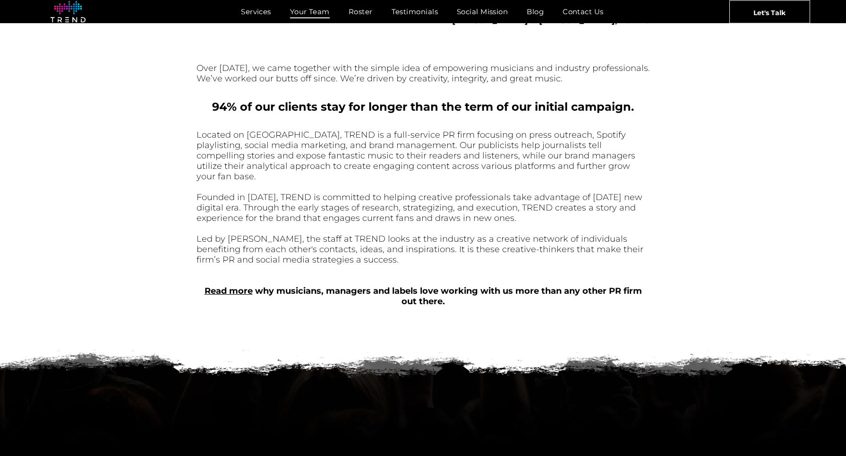 The height and width of the screenshot is (456, 846). What do you see at coordinates (361, 11) in the screenshot?
I see `a: Roster` at bounding box center [361, 11].